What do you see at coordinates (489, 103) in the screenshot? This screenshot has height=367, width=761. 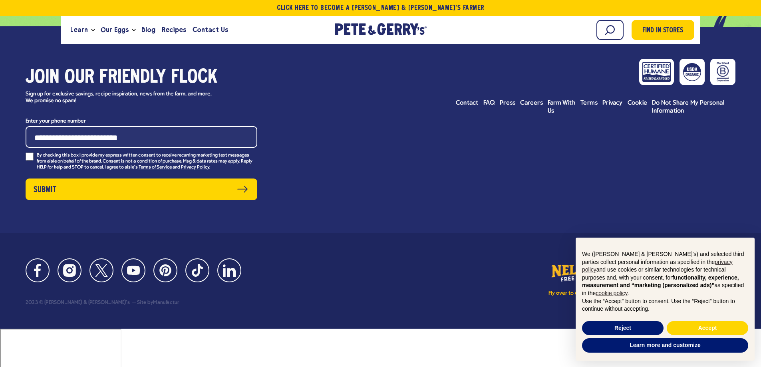 I see `a: FAQ` at bounding box center [489, 103].